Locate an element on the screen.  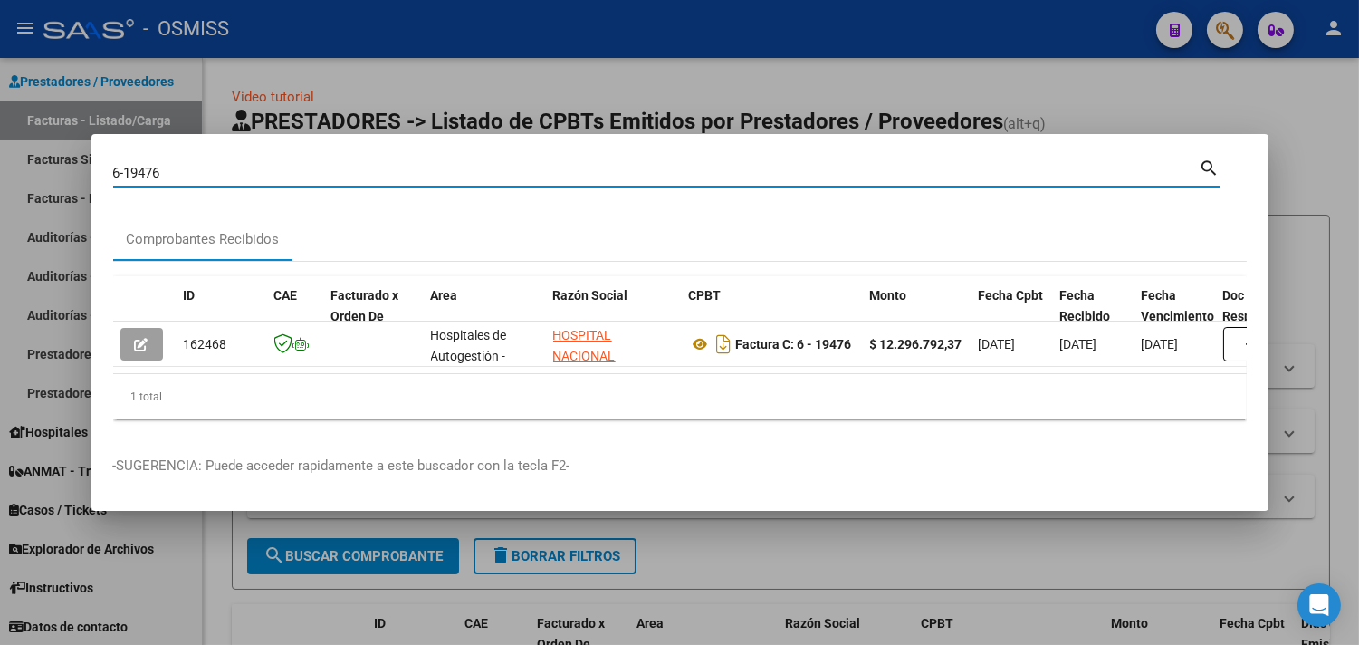
strong: $ 12.296.792,37 is located at coordinates (916, 344).